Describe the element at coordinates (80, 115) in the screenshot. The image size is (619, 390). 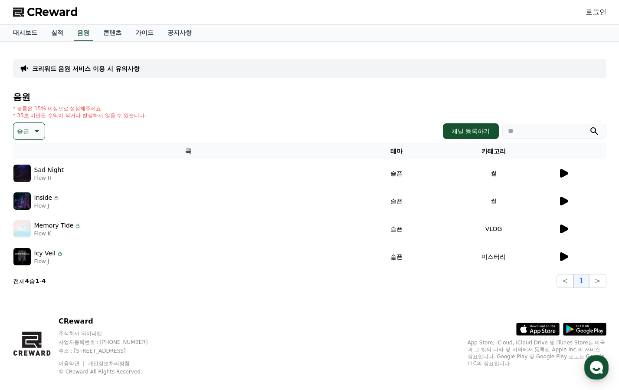
I see `p: * 35초 미만은 수익이 적거나 발생하지 않을 수 있습니다.` at that location.